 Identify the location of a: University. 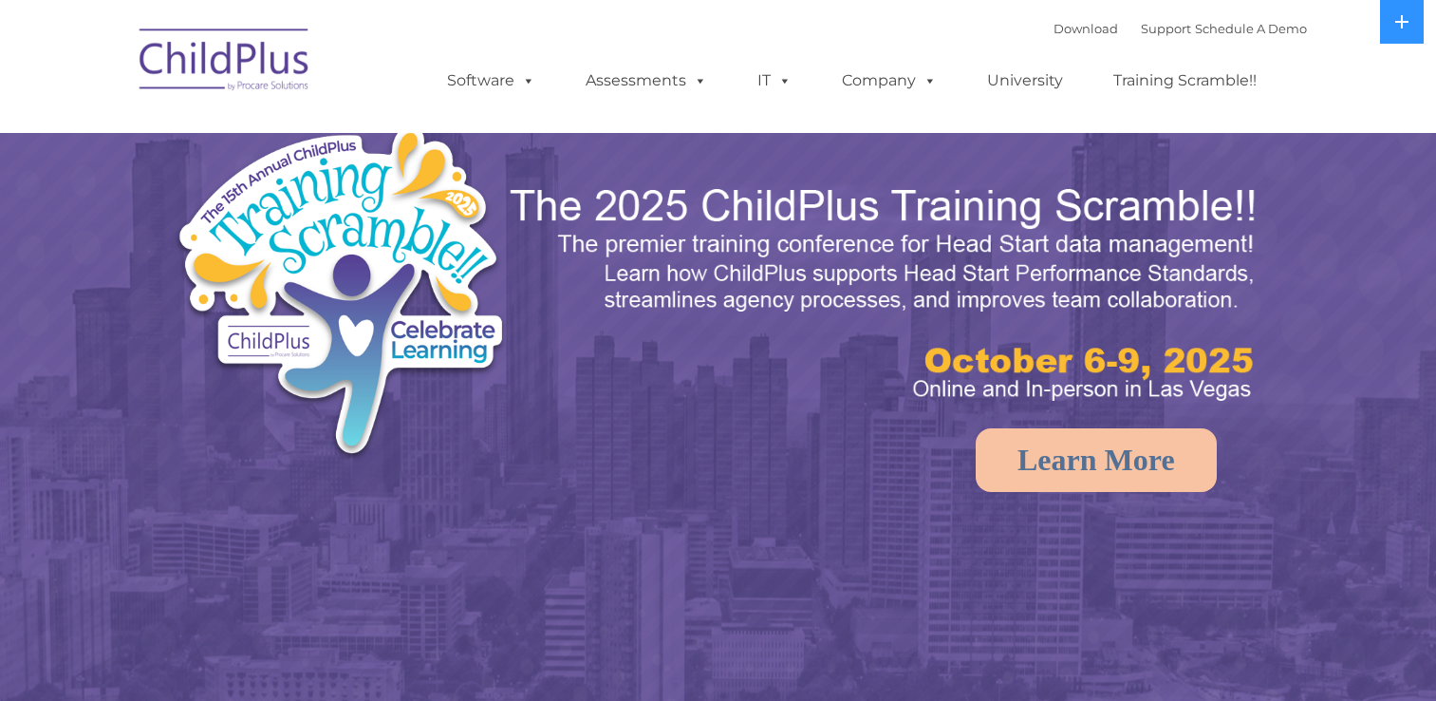
(1025, 81).